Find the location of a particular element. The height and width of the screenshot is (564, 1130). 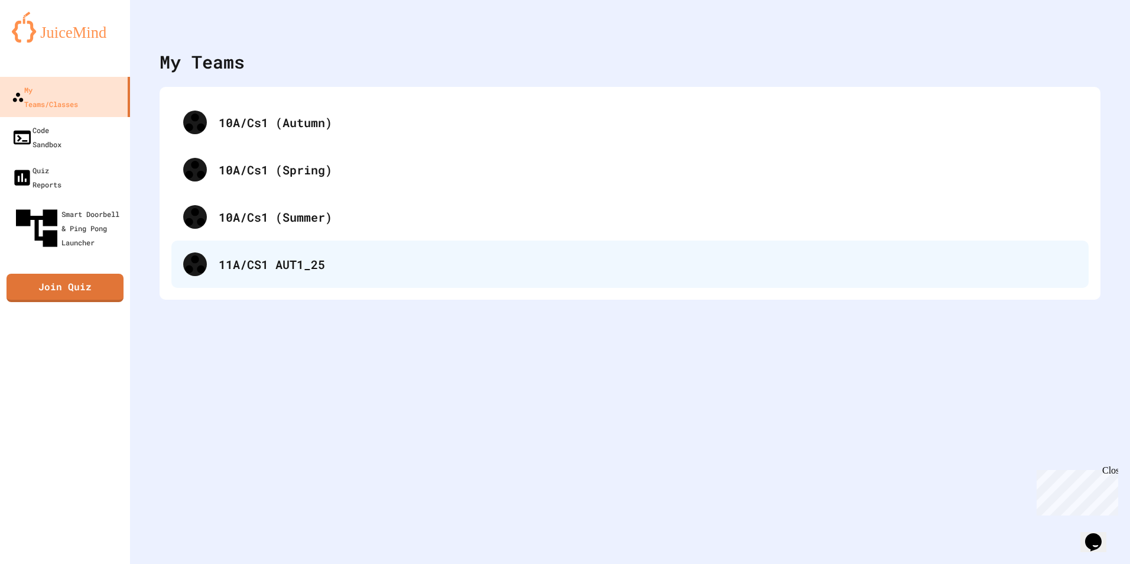

div: My Teams is located at coordinates (202, 61).